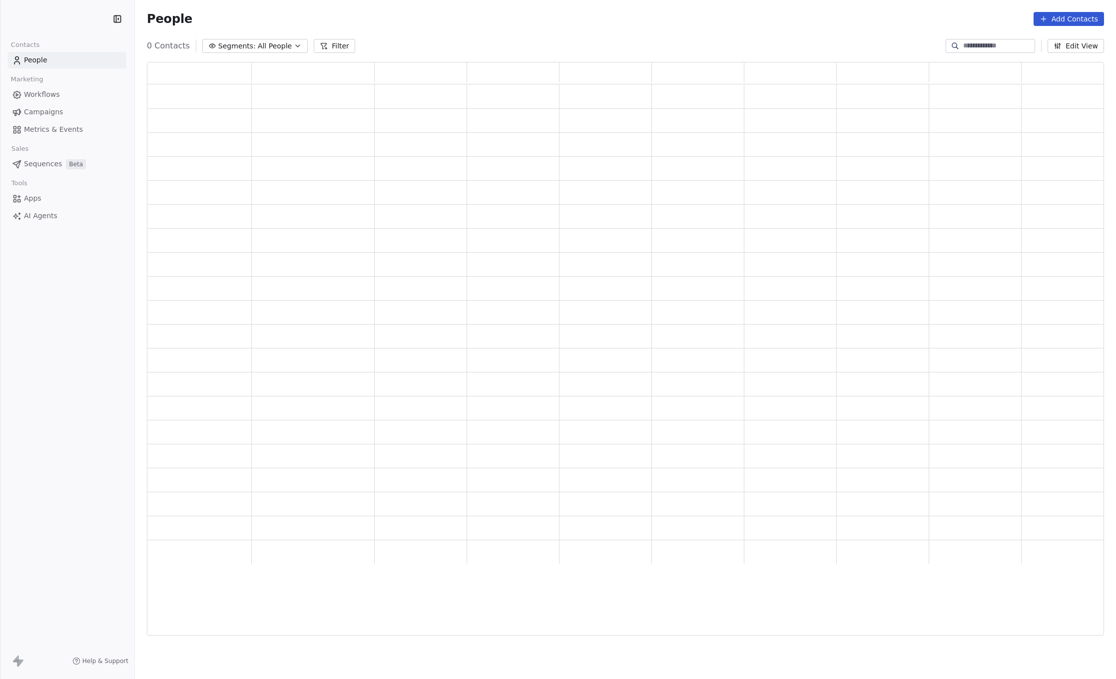  I want to click on span: Tools, so click(19, 183).